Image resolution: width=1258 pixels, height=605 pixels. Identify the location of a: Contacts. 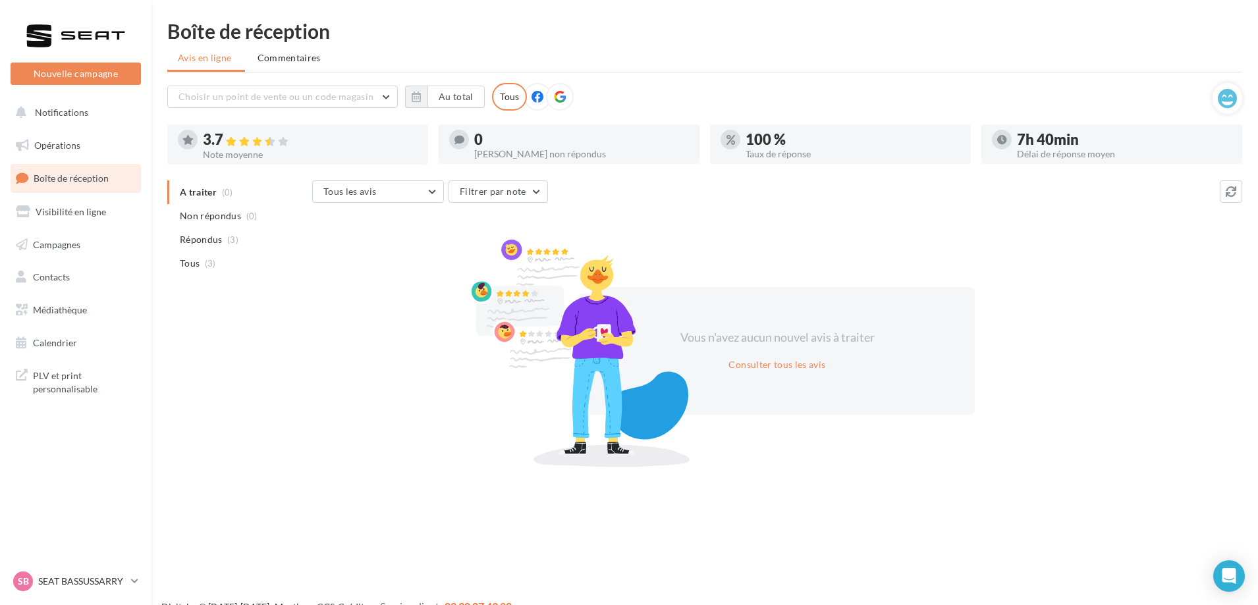
(76, 277).